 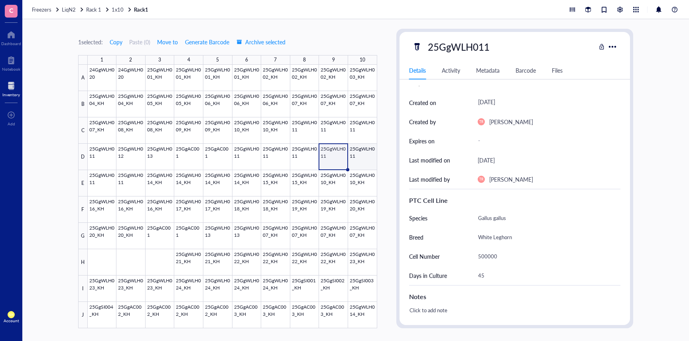 I want to click on a: LiqN2, so click(x=73, y=10).